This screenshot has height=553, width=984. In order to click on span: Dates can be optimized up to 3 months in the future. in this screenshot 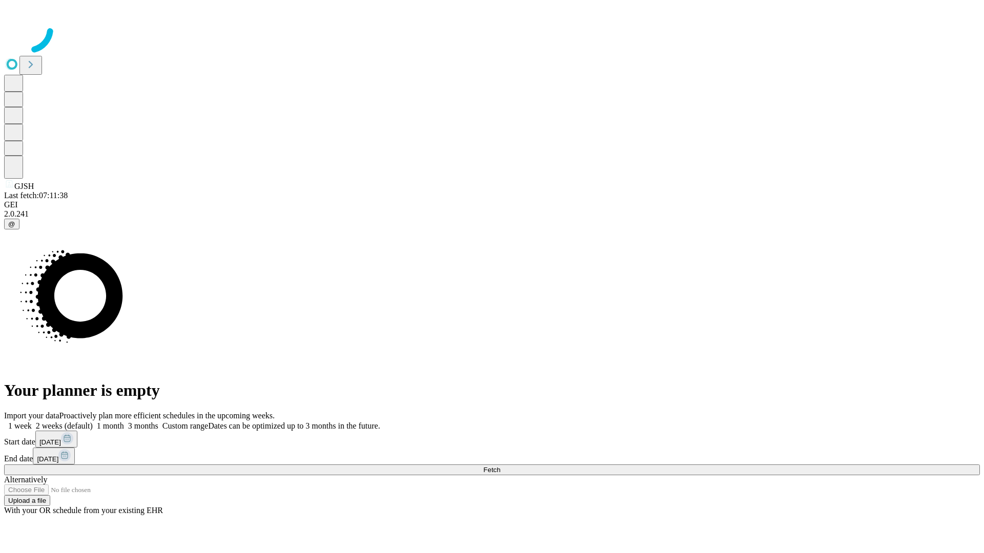, I will do `click(294, 426)`.